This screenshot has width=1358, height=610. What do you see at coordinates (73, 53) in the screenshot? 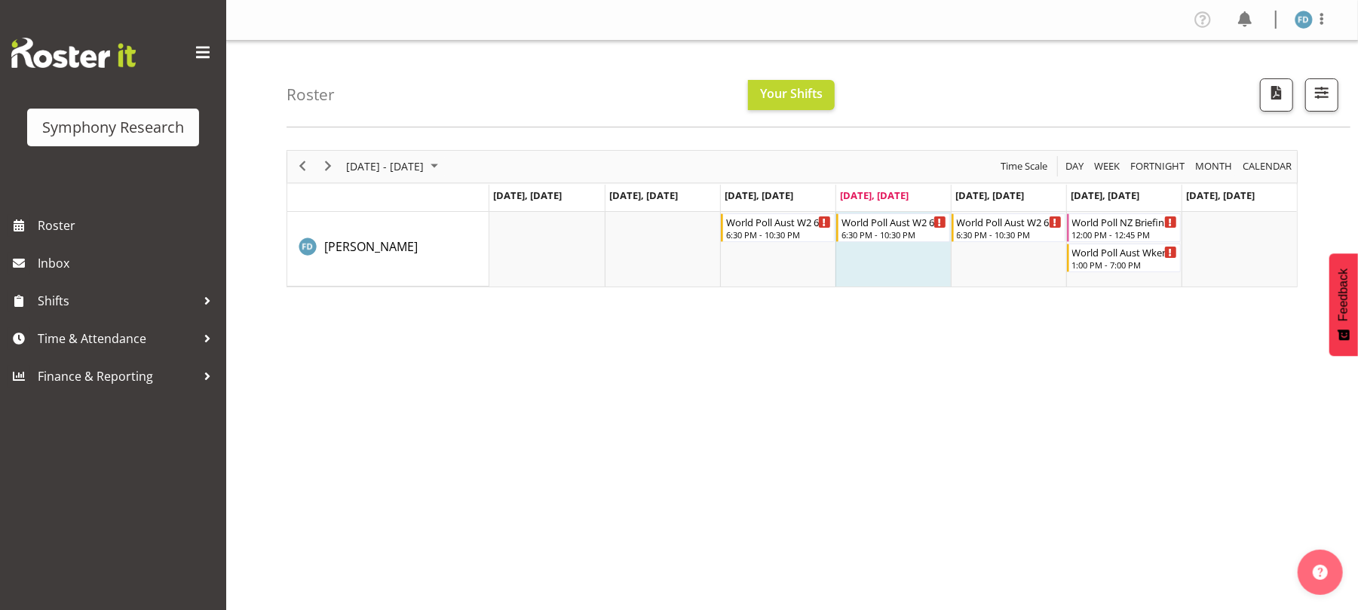
I see `img: Rosterit website logo` at bounding box center [73, 53].